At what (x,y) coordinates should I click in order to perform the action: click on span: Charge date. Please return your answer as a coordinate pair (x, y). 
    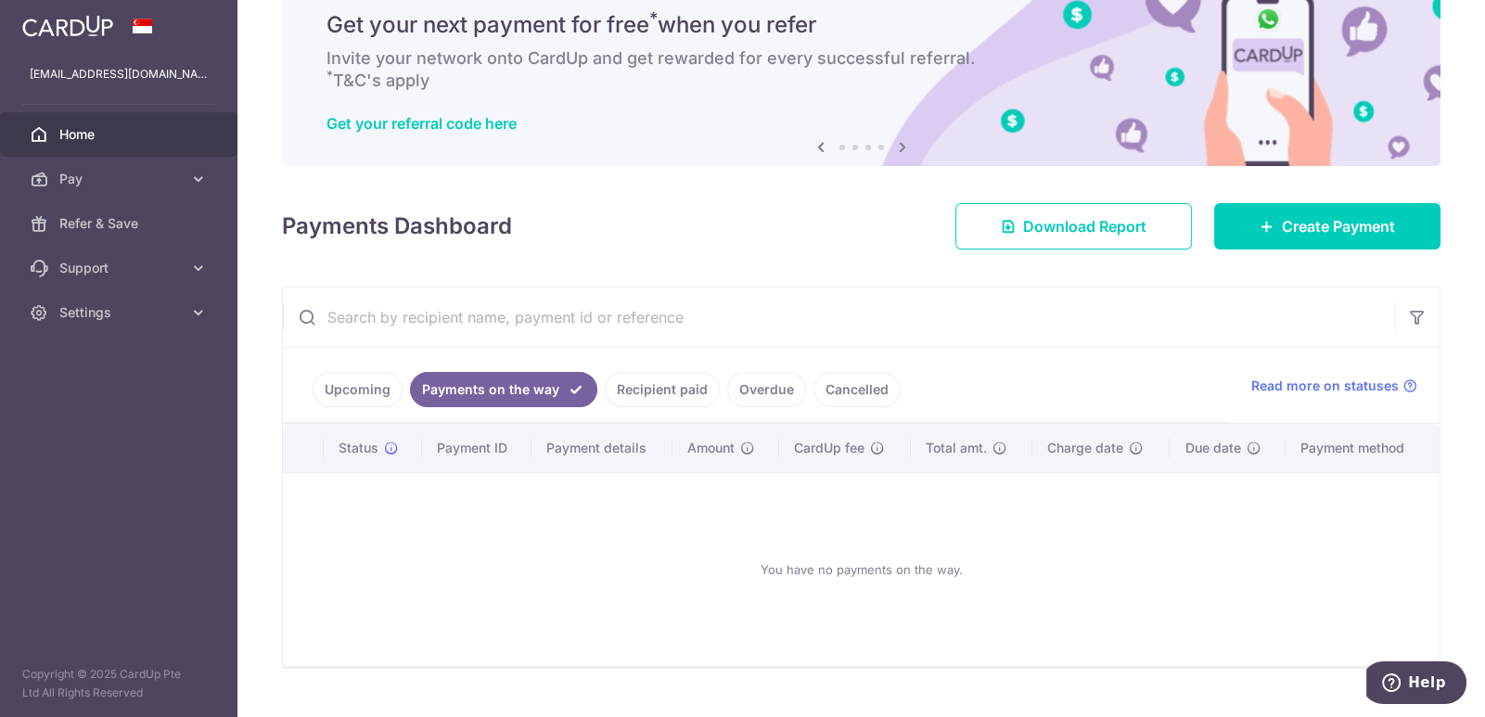
    Looking at the image, I should click on (1086, 448).